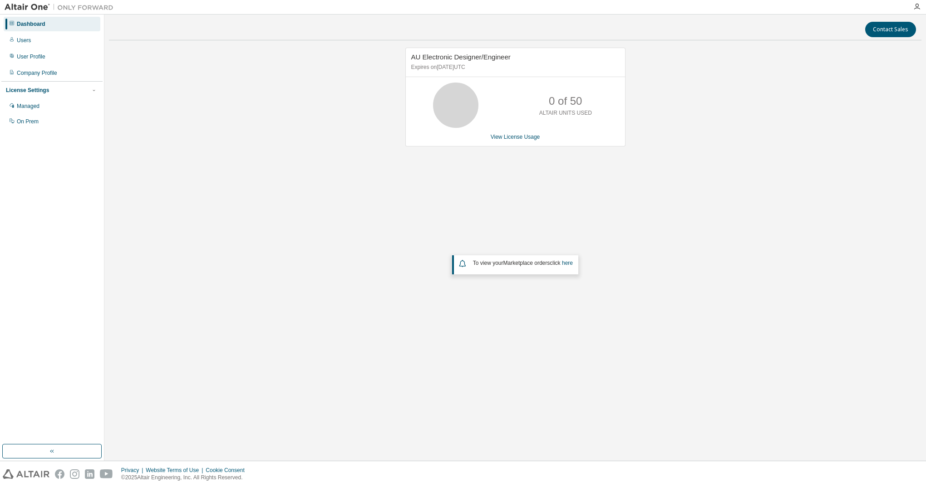 The height and width of the screenshot is (487, 926). What do you see at coordinates (24, 40) in the screenshot?
I see `div: Users` at bounding box center [24, 40].